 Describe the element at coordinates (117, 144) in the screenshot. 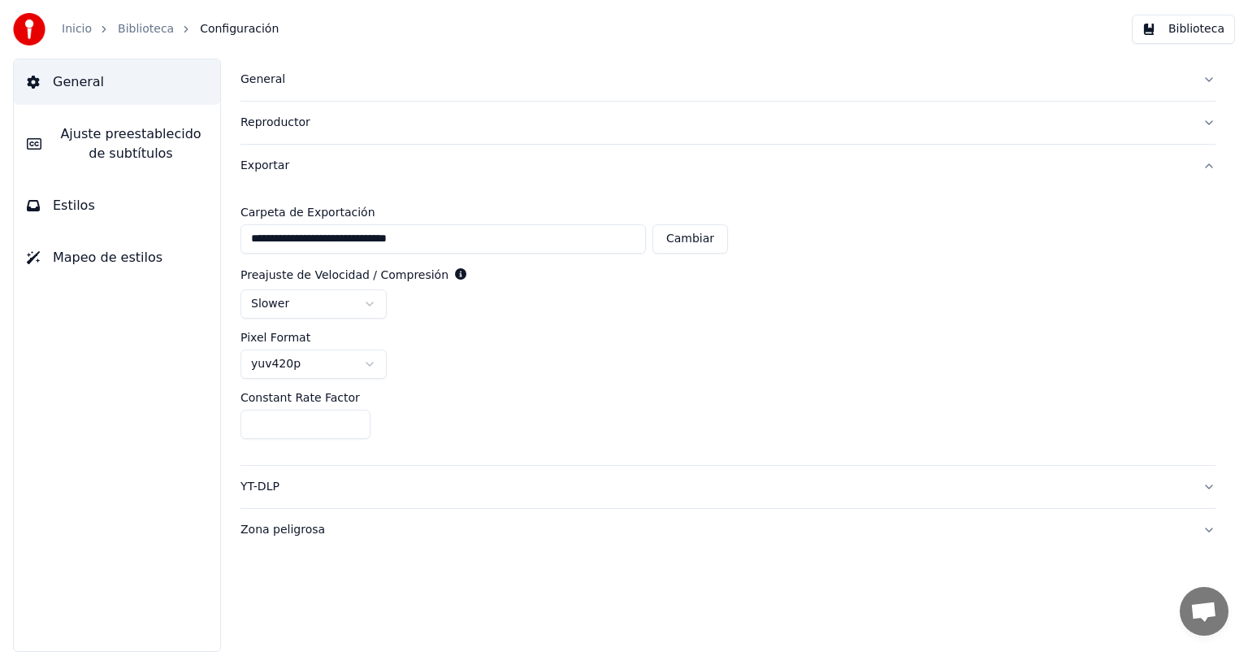

I see `button: Ajuste preestablecido de subtítulos` at that location.